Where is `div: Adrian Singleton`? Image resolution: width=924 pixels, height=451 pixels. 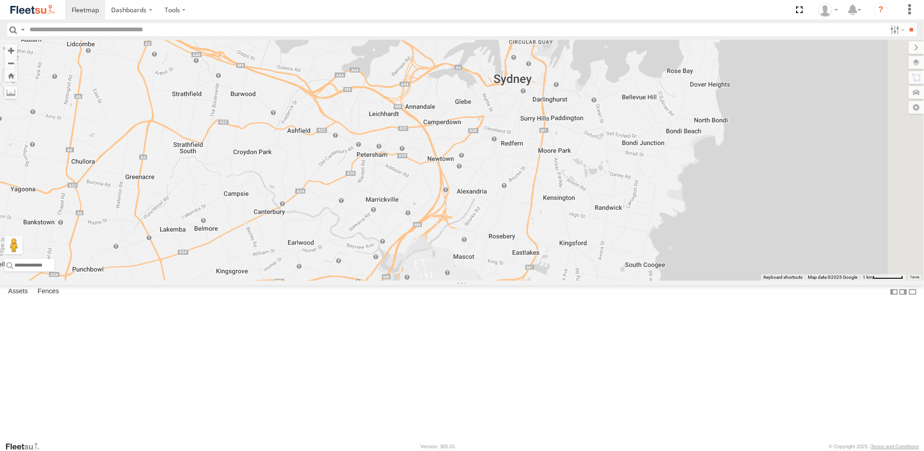
div: Adrian Singleton is located at coordinates (828, 10).